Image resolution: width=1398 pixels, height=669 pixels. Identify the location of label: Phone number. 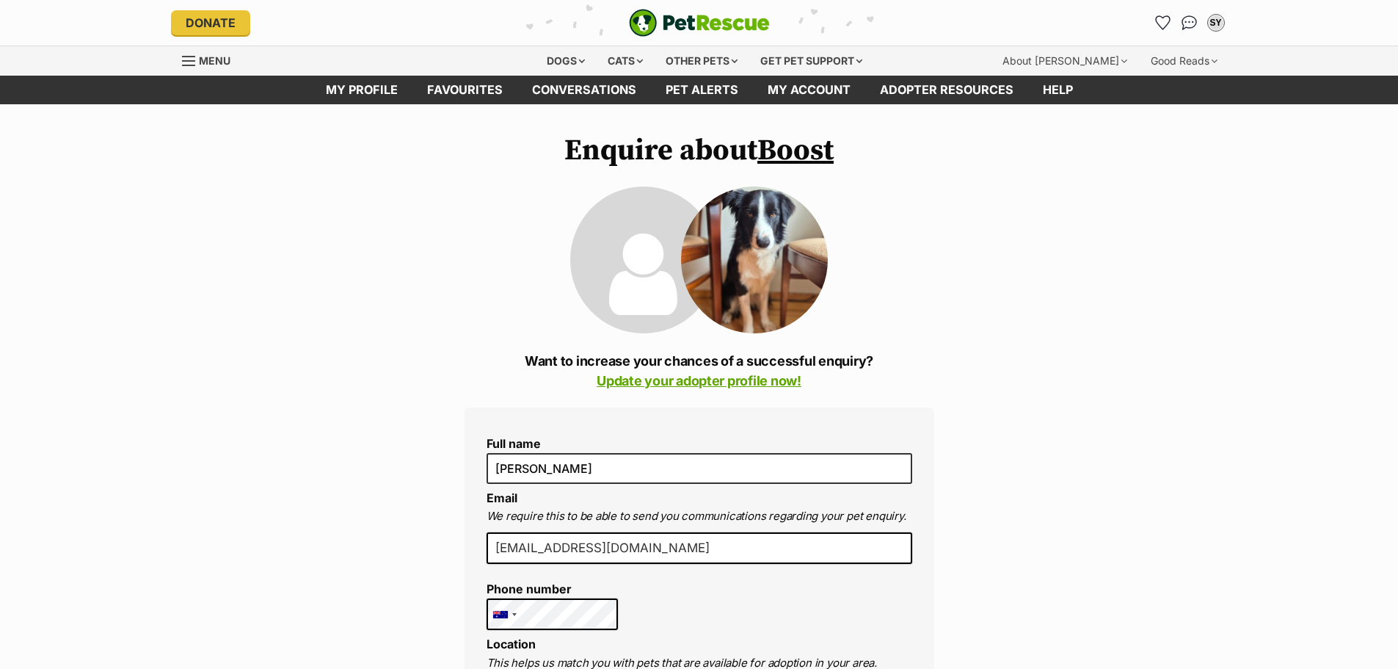
(553, 589).